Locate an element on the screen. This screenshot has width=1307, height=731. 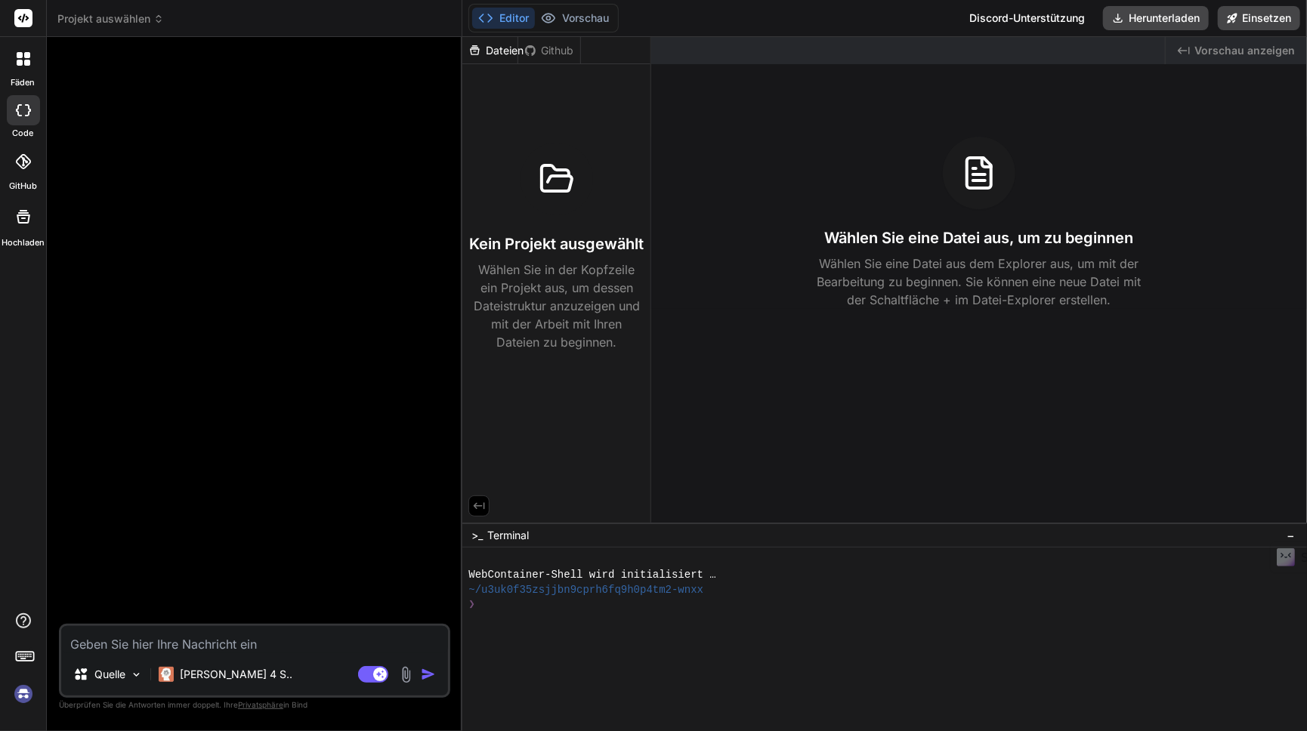
font: Editor is located at coordinates (514, 17).